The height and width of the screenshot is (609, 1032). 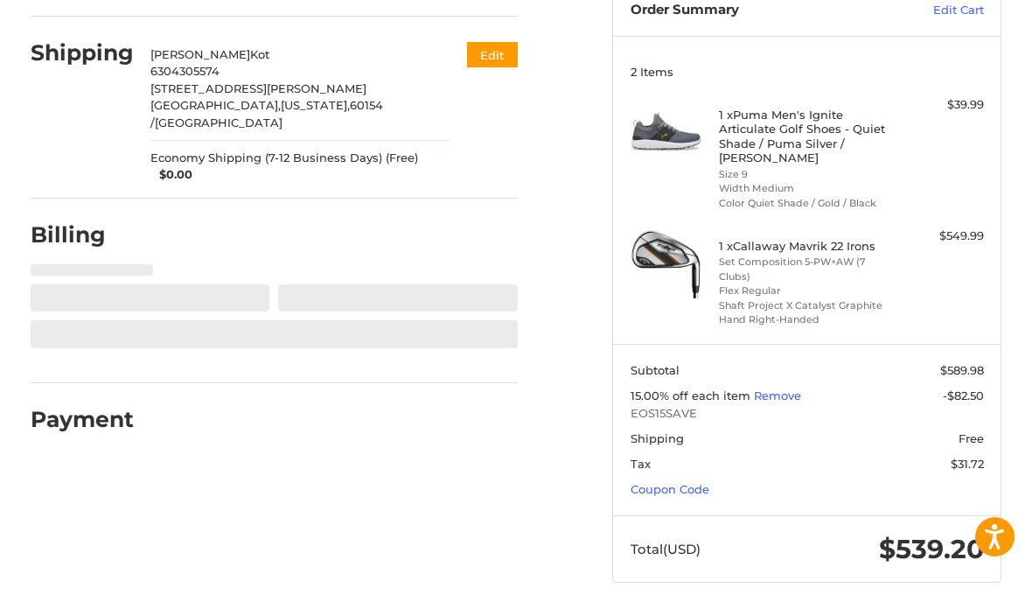 I want to click on div: $39.99, so click(x=939, y=105).